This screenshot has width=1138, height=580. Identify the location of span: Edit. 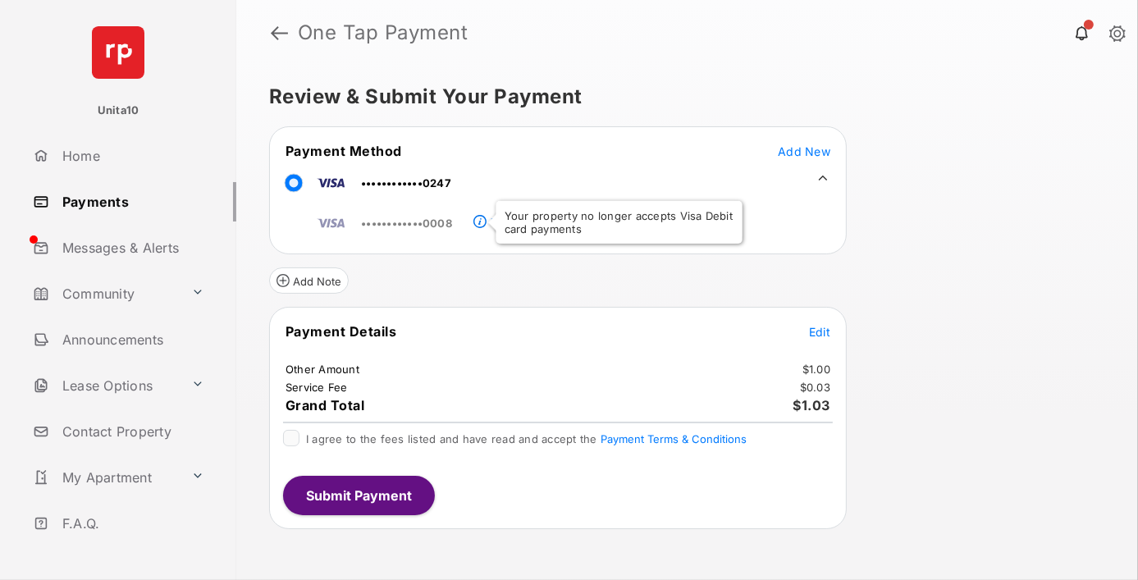
(820, 332).